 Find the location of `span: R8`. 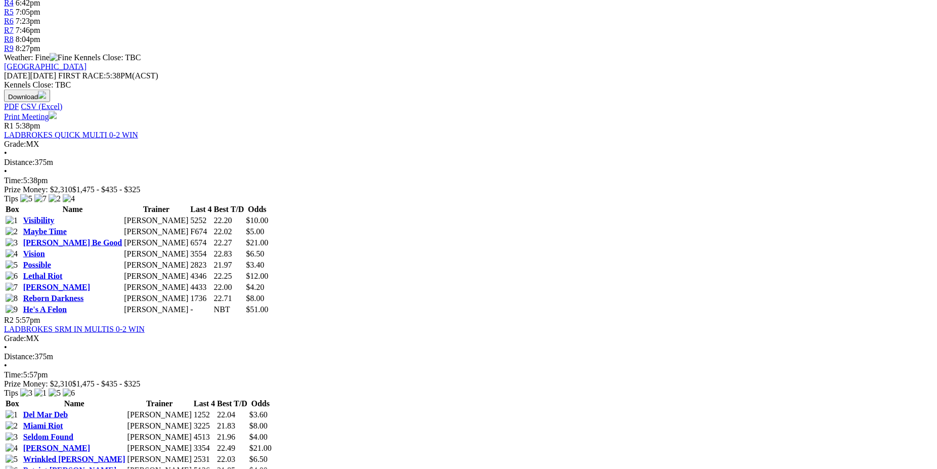

span: R8 is located at coordinates (9, 39).